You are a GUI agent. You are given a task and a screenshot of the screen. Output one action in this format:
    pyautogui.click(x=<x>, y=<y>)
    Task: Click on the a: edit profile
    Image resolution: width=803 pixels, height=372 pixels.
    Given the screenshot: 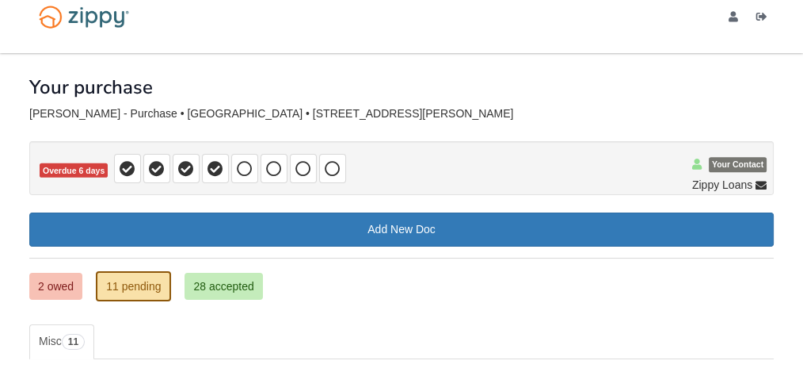 What is the action you would take?
    pyautogui.click(x=737, y=19)
    